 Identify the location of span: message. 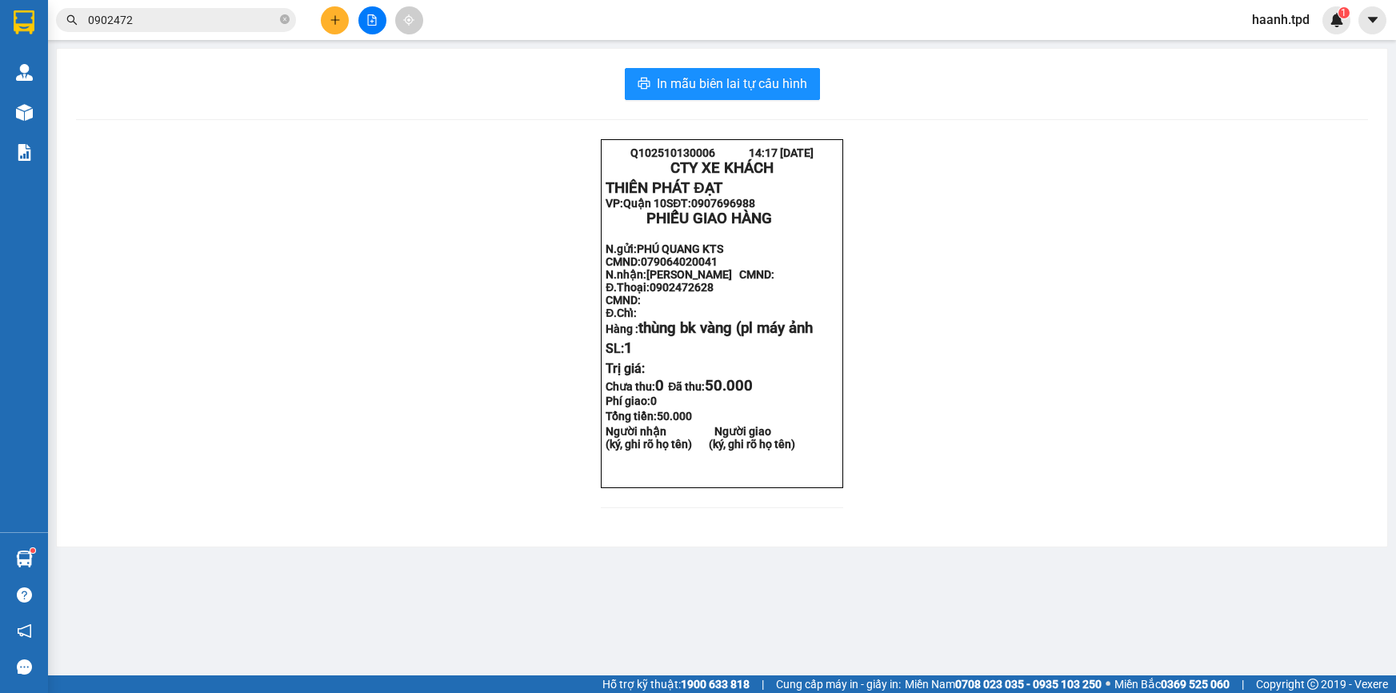
(24, 667).